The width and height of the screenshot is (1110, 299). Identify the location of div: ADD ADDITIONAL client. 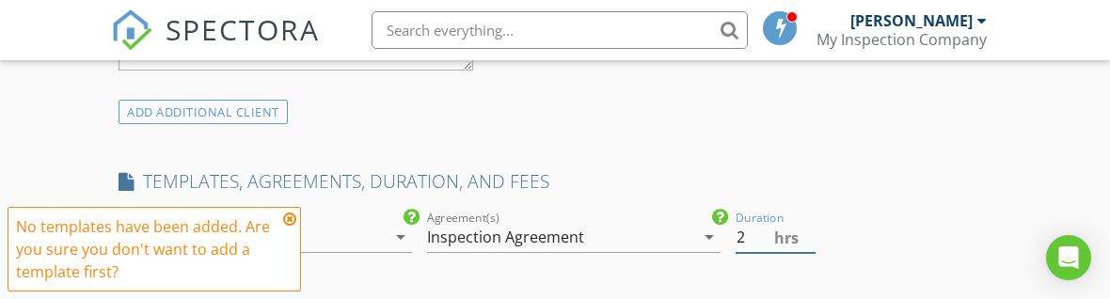
(203, 112).